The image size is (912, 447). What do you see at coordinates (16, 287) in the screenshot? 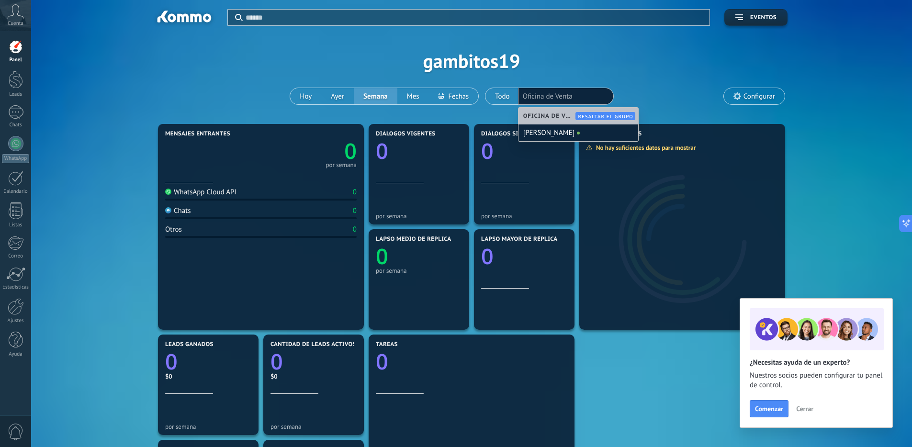
I see `div: Estadísticas` at bounding box center [16, 287].